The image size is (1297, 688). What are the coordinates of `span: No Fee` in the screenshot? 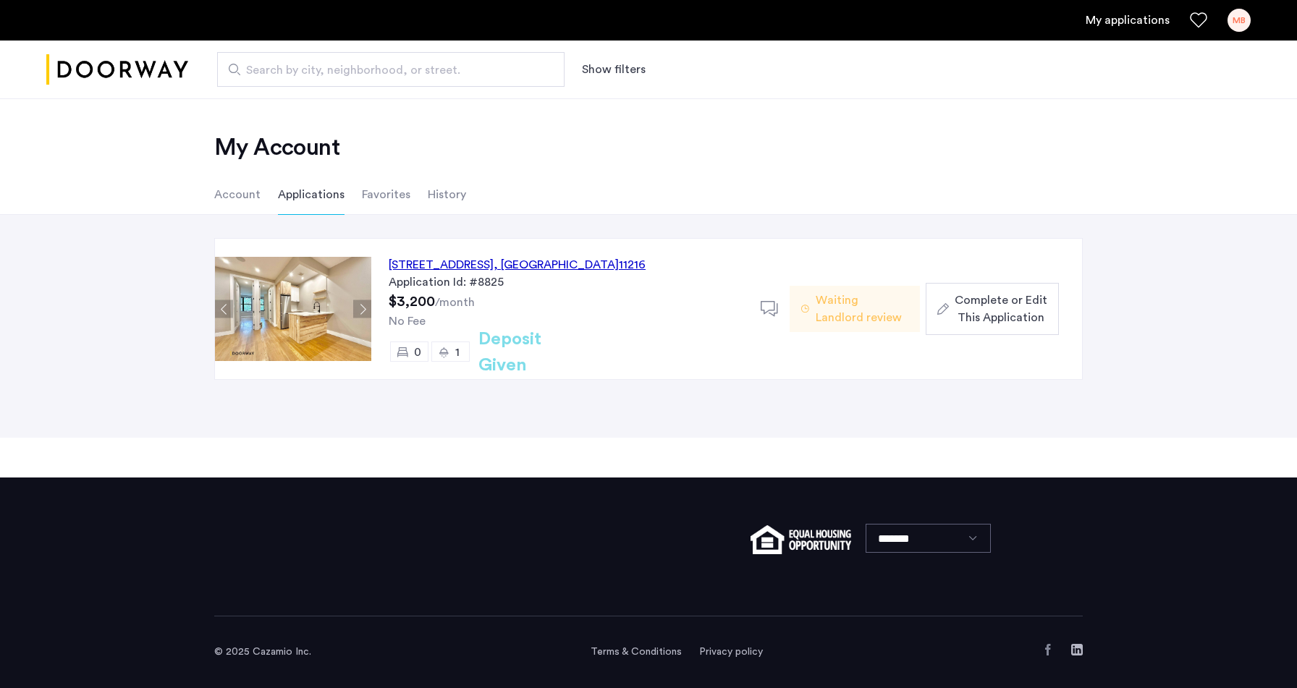 It's located at (407, 321).